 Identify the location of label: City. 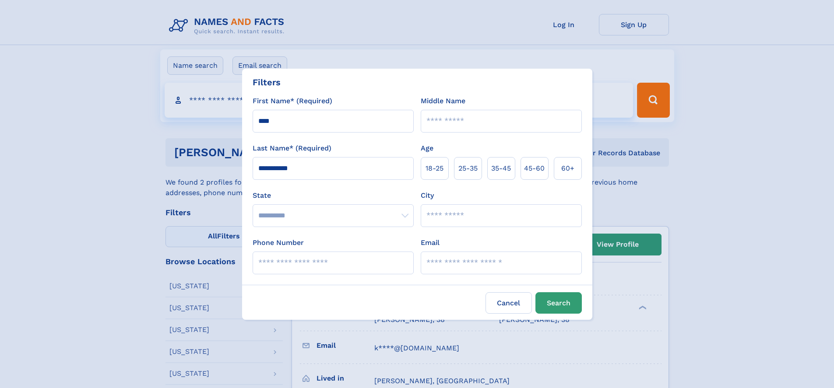
(427, 196).